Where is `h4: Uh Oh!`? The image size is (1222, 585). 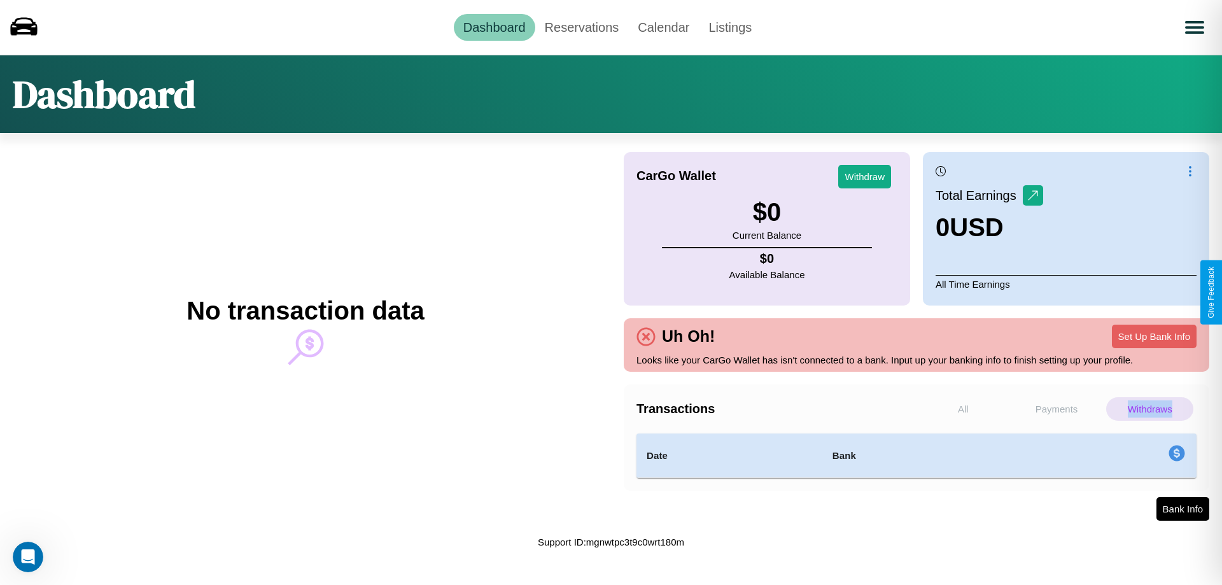
h4: Uh Oh! is located at coordinates (688, 336).